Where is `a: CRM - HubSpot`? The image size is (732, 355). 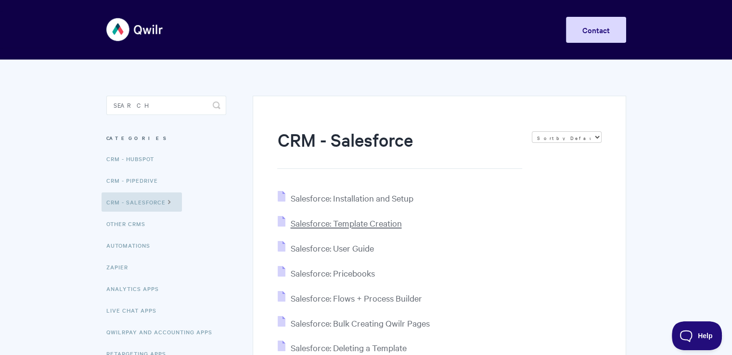
a: CRM - HubSpot is located at coordinates (134, 159).